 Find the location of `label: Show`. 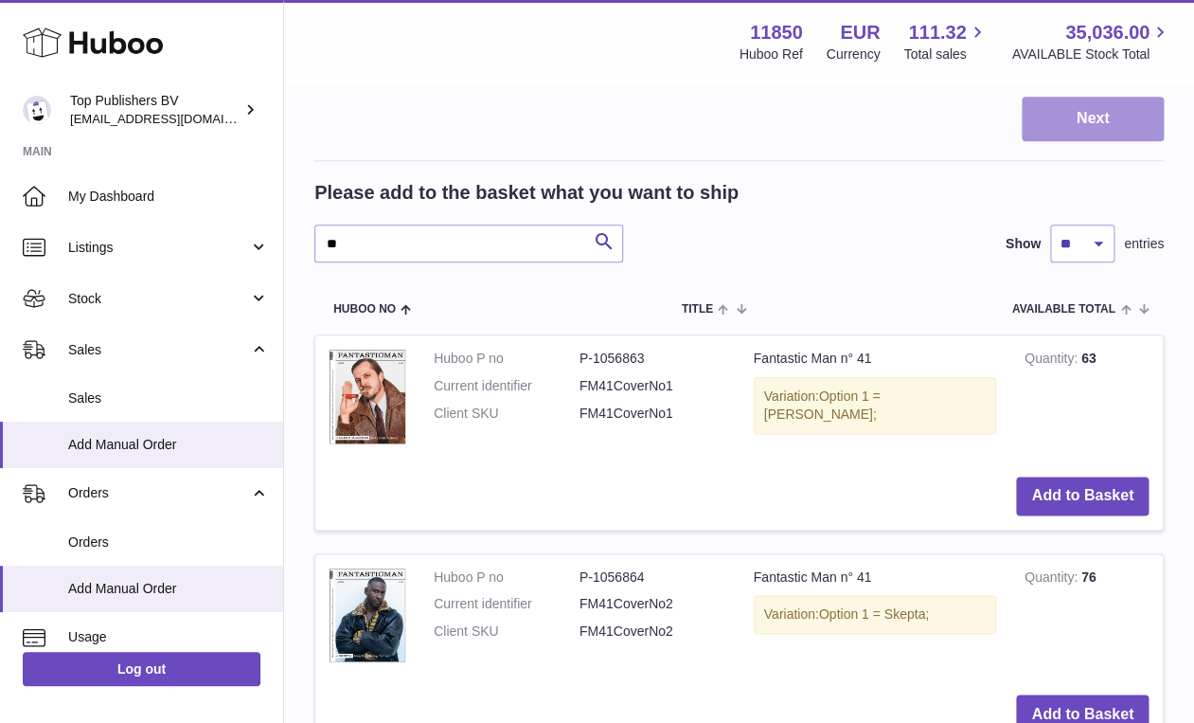

label: Show is located at coordinates (1023, 243).